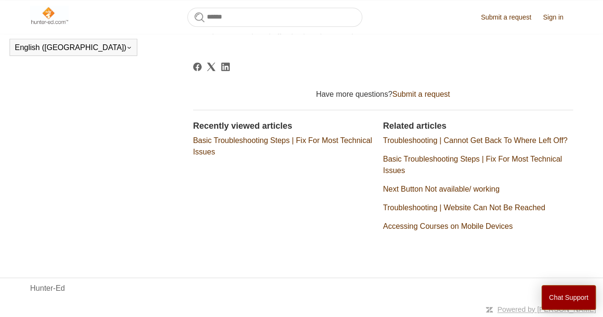  Describe the element at coordinates (569, 297) in the screenshot. I see `div: Chat Support` at that location.